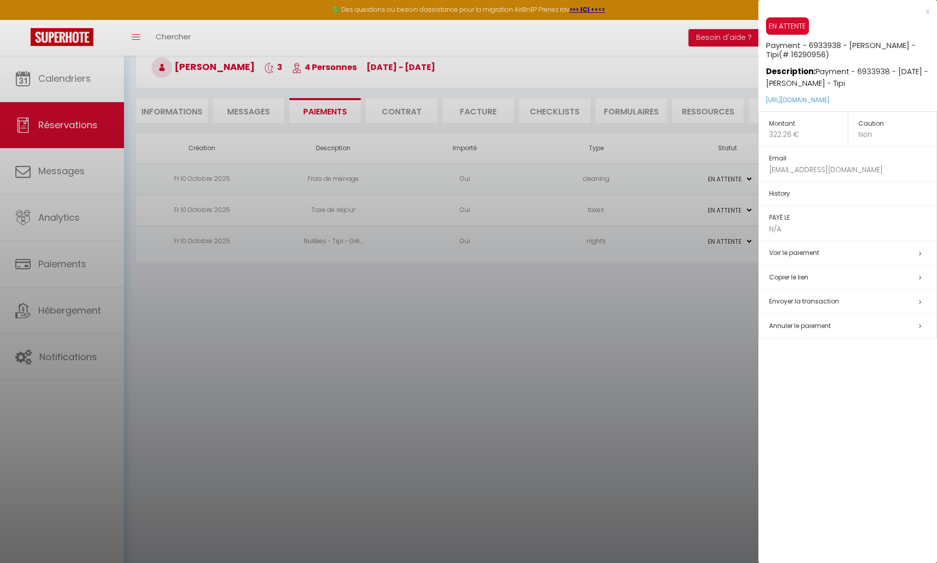 The height and width of the screenshot is (563, 937). I want to click on p: 322.26 €, so click(809, 134).